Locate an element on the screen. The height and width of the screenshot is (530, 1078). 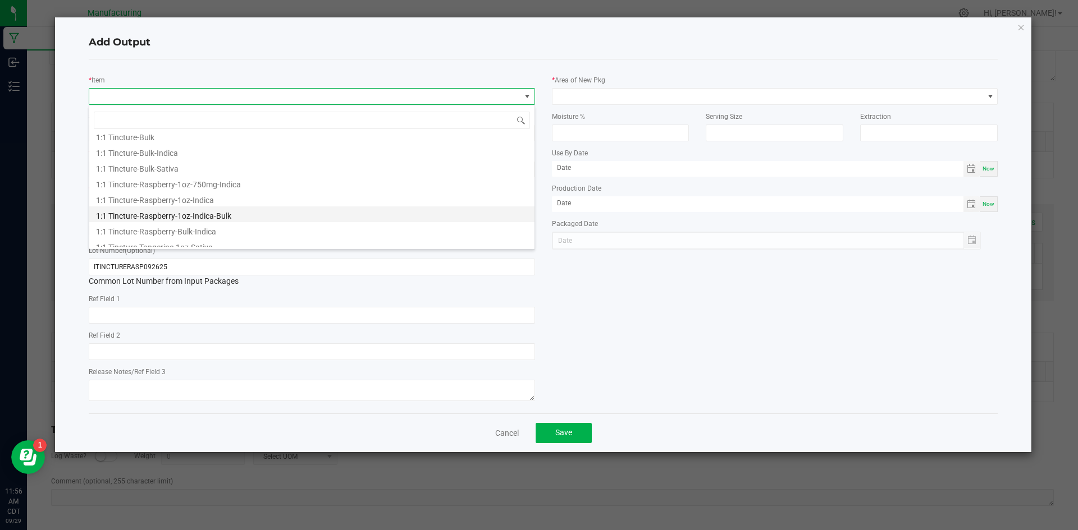
label: Moisture % is located at coordinates (568, 117).